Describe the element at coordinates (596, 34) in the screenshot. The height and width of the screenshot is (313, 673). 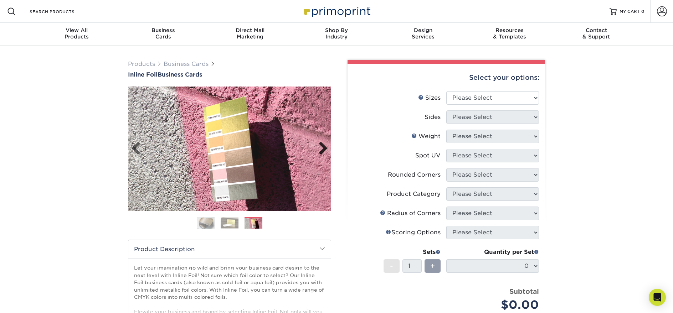
I see `div: & Support` at that location.